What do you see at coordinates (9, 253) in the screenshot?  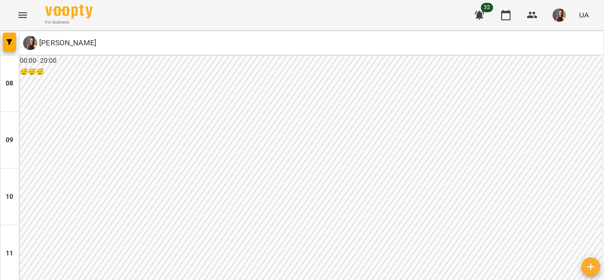 I see `h6: 11` at bounding box center [9, 253].